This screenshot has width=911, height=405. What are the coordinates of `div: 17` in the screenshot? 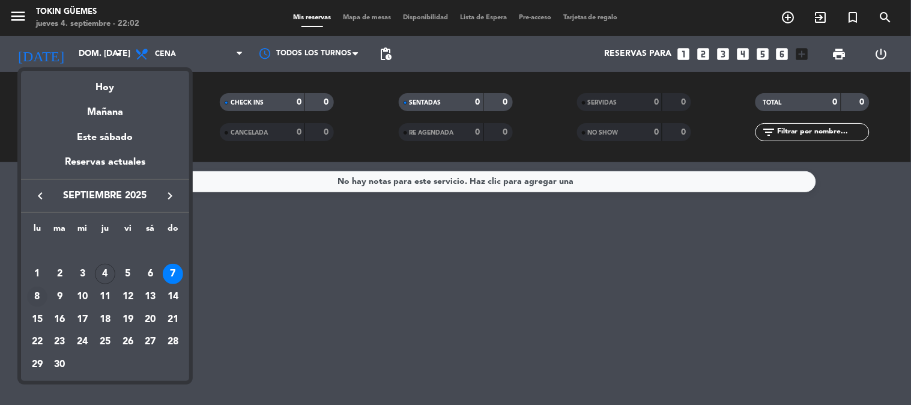 It's located at (82, 319).